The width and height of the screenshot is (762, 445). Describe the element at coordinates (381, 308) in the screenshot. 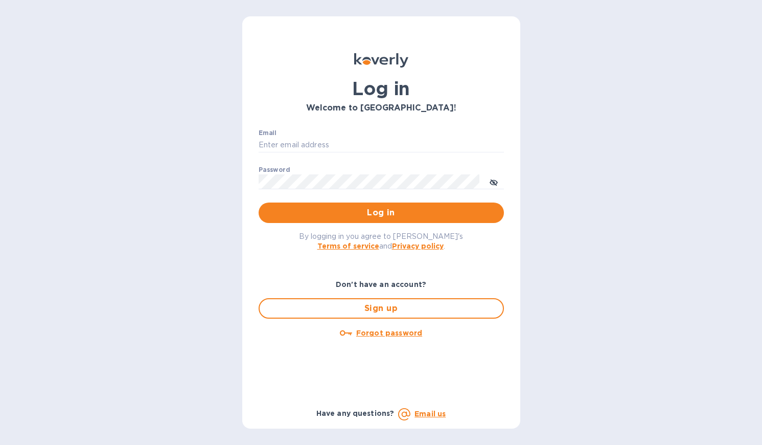

I see `span: Sign up` at that location.